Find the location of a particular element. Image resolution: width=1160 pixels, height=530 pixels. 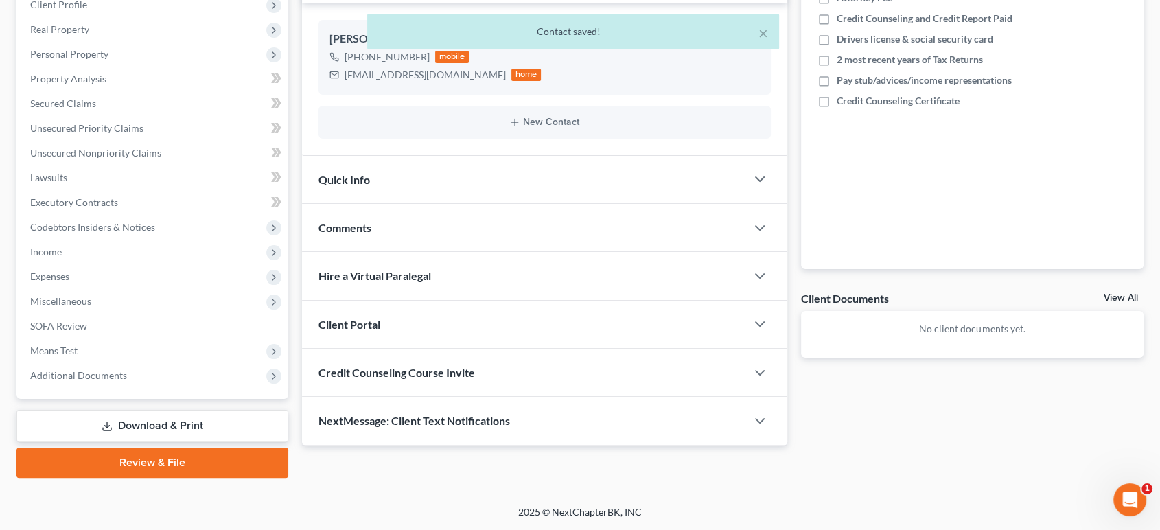

a: SOFA Review is located at coordinates (154, 326).